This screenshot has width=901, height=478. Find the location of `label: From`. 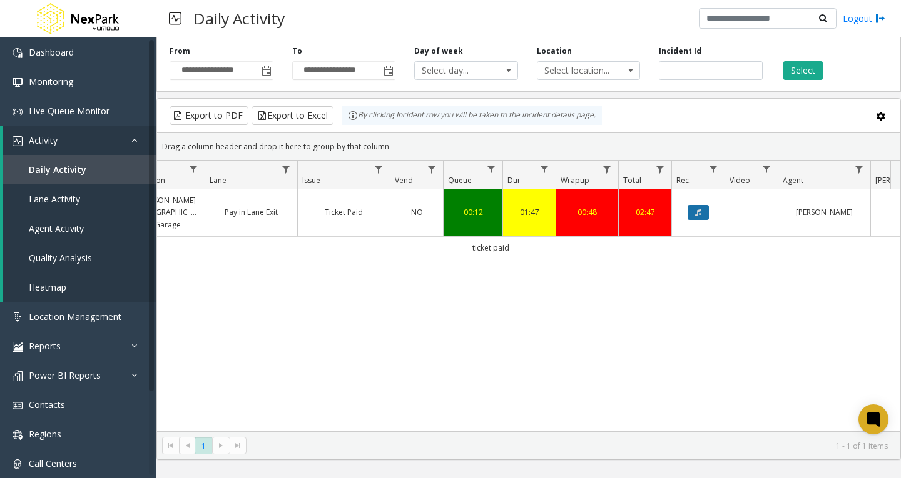

label: From is located at coordinates (179, 51).